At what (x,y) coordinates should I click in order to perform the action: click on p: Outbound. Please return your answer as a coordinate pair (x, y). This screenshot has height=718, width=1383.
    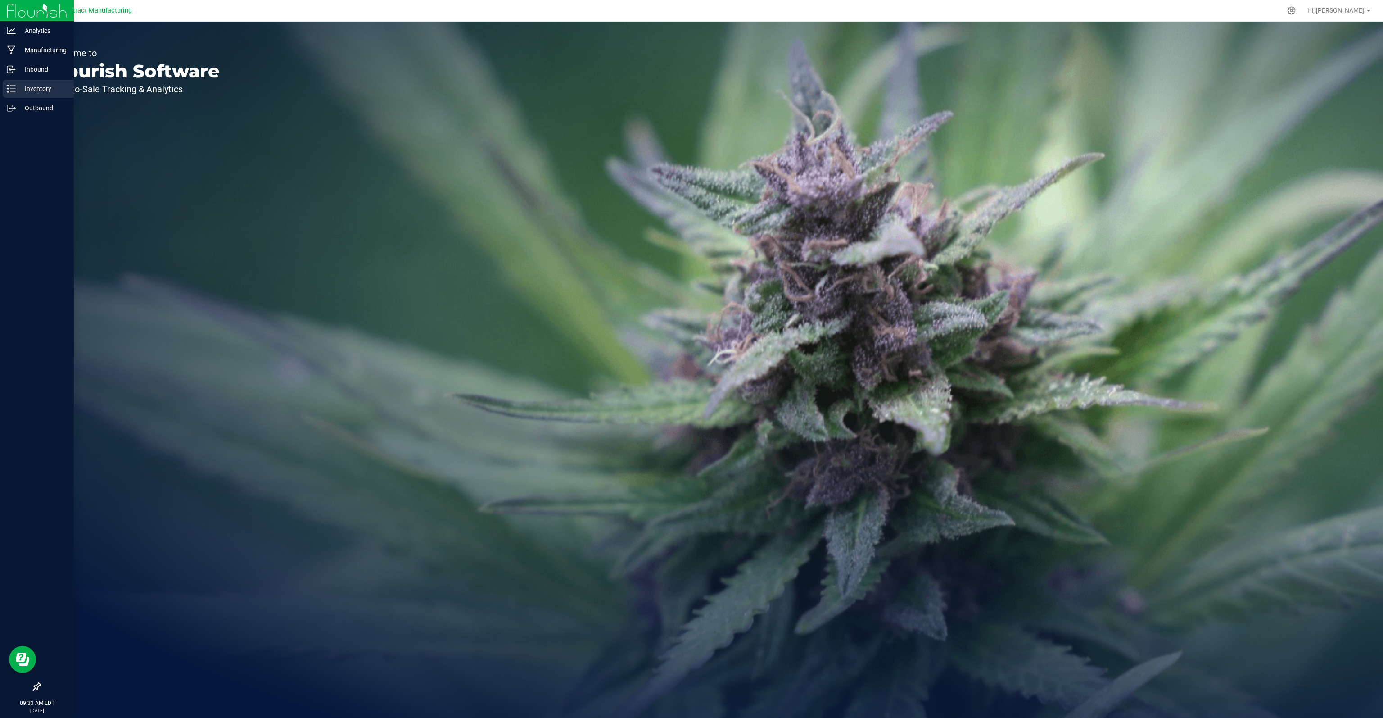
    Looking at the image, I should click on (43, 108).